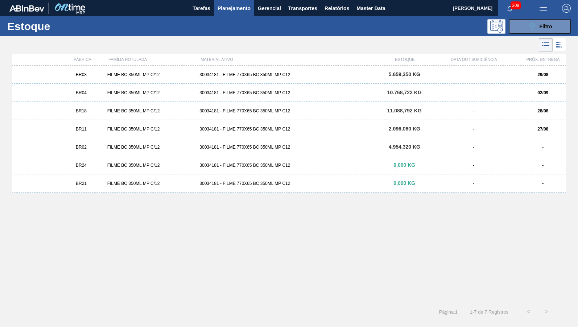 This screenshot has height=327, width=578. Describe the element at coordinates (488, 312) in the screenshot. I see `span: 1 - 7 de 7 Registros` at that location.